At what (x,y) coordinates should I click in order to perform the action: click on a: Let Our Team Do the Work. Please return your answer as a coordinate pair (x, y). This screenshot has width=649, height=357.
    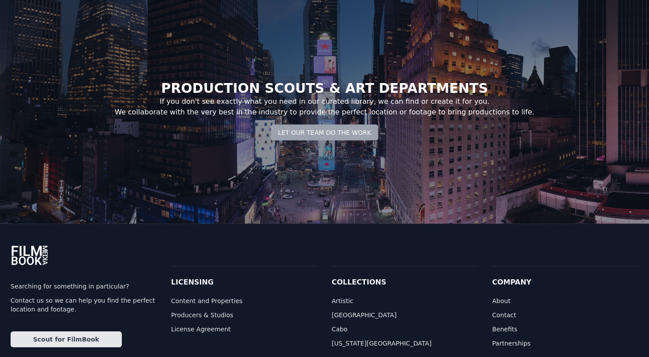
    Looking at the image, I should click on (324, 132).